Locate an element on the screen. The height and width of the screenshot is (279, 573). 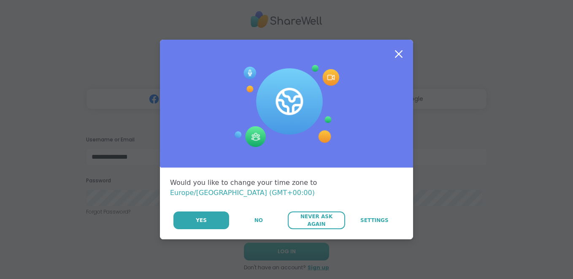
span: Settings is located at coordinates (374, 220).